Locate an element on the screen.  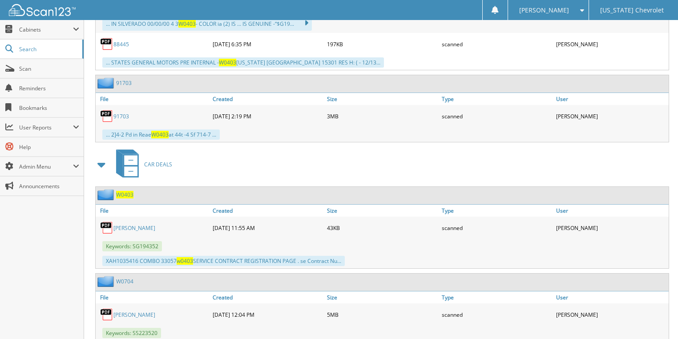
a: 88445 is located at coordinates (121, 44).